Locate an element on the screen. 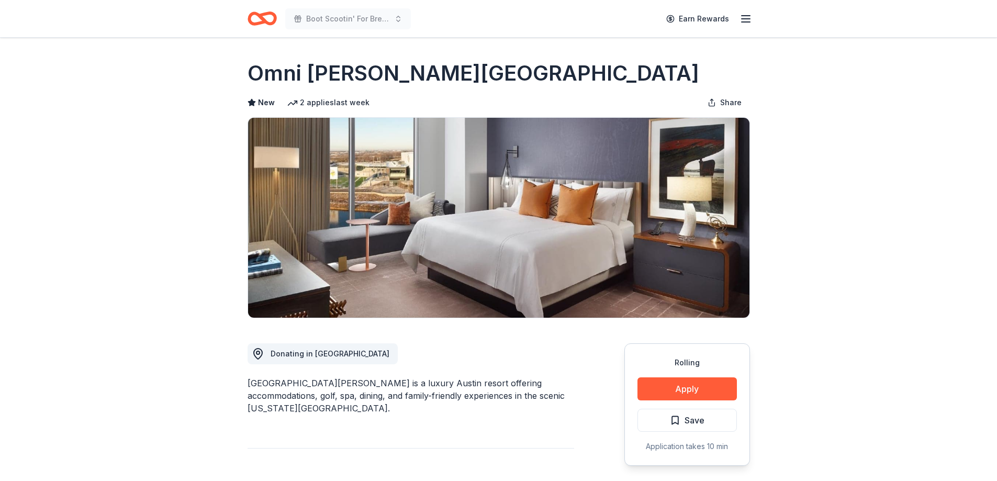 This screenshot has height=481, width=997. span: Boot Scootin' For Breakthroughs is located at coordinates (348, 19).